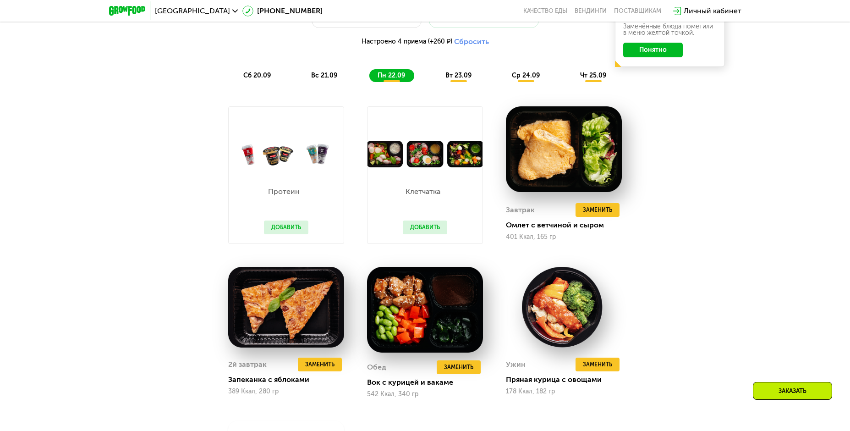 This screenshot has height=431, width=850. What do you see at coordinates (458, 75) in the screenshot?
I see `span: вт 23.09` at bounding box center [458, 75].